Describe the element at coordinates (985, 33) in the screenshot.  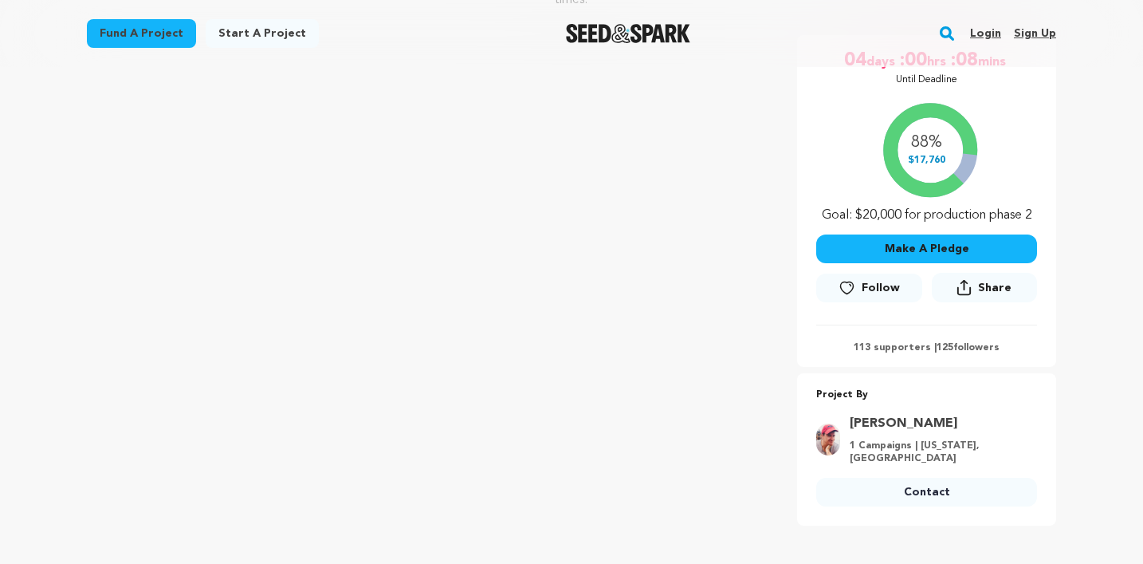
I see `a: Login` at that location.